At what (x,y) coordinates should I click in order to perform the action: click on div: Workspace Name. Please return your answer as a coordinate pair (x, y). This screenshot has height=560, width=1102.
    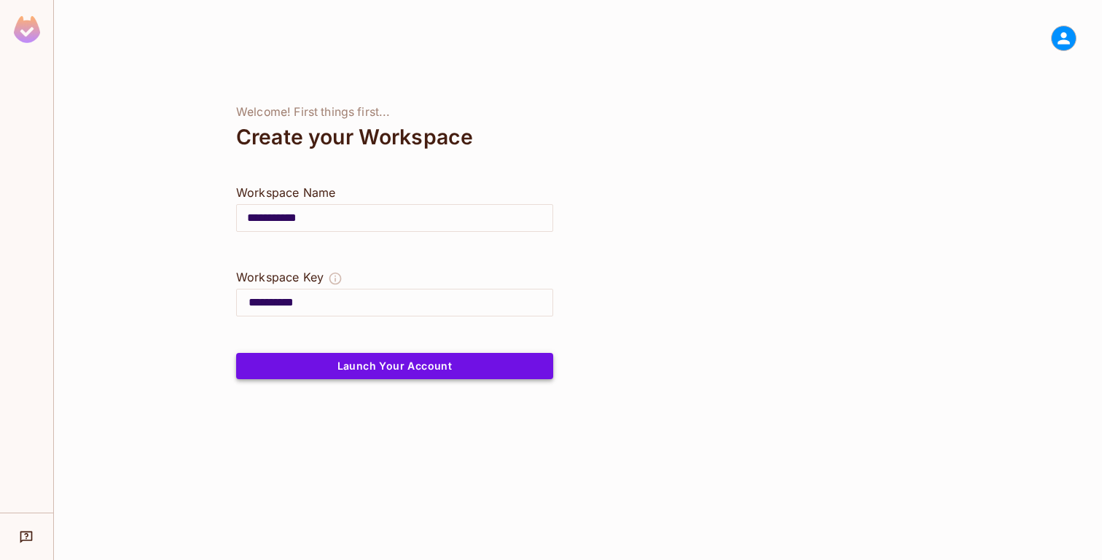
    Looking at the image, I should click on (394, 192).